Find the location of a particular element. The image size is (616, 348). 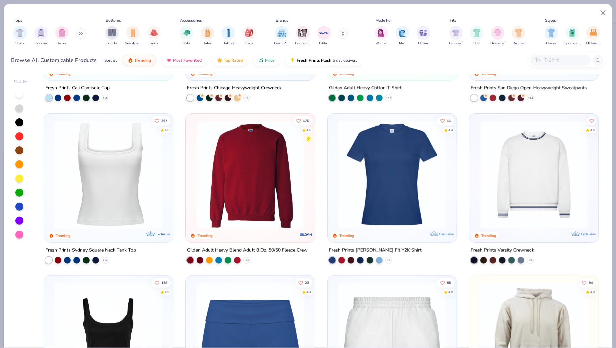

img: Comfort Colors Image is located at coordinates (303, 33).